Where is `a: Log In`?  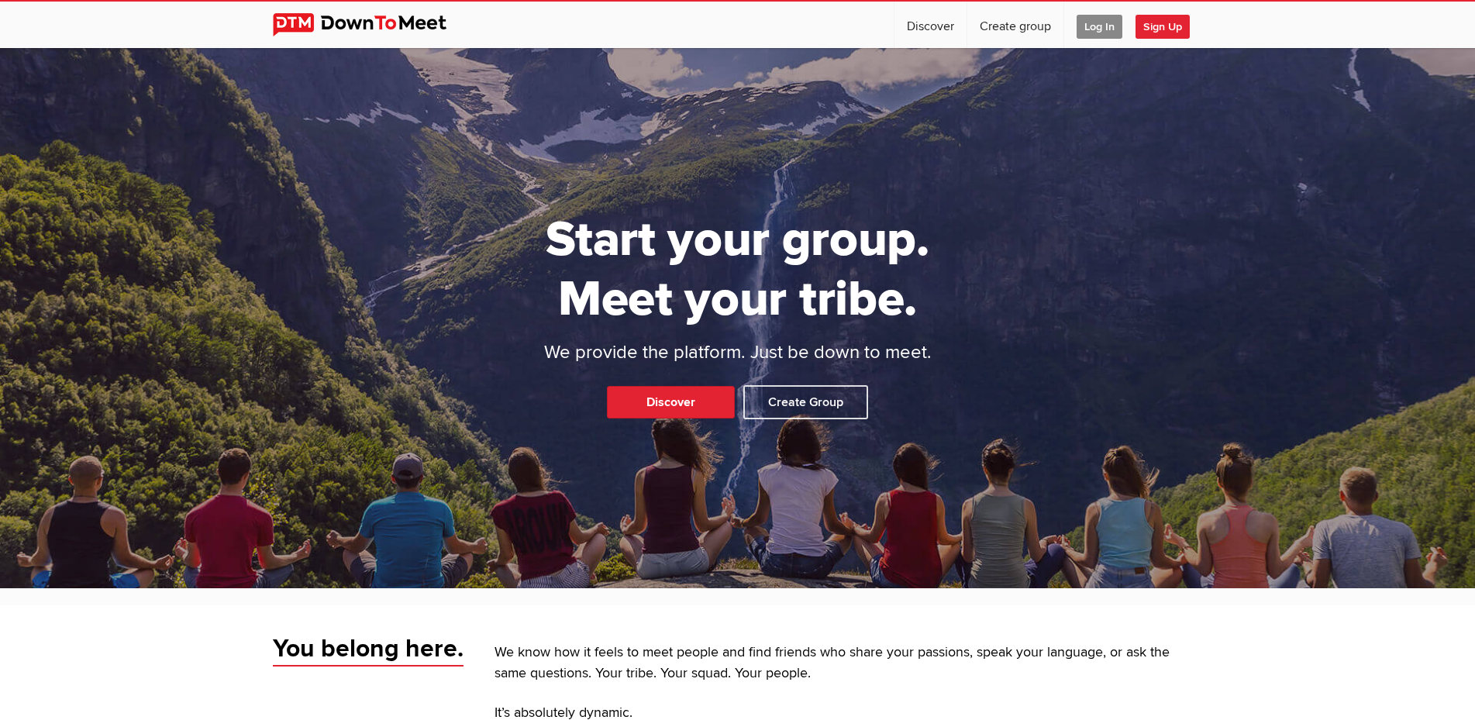
a: Log In is located at coordinates (1099, 25).